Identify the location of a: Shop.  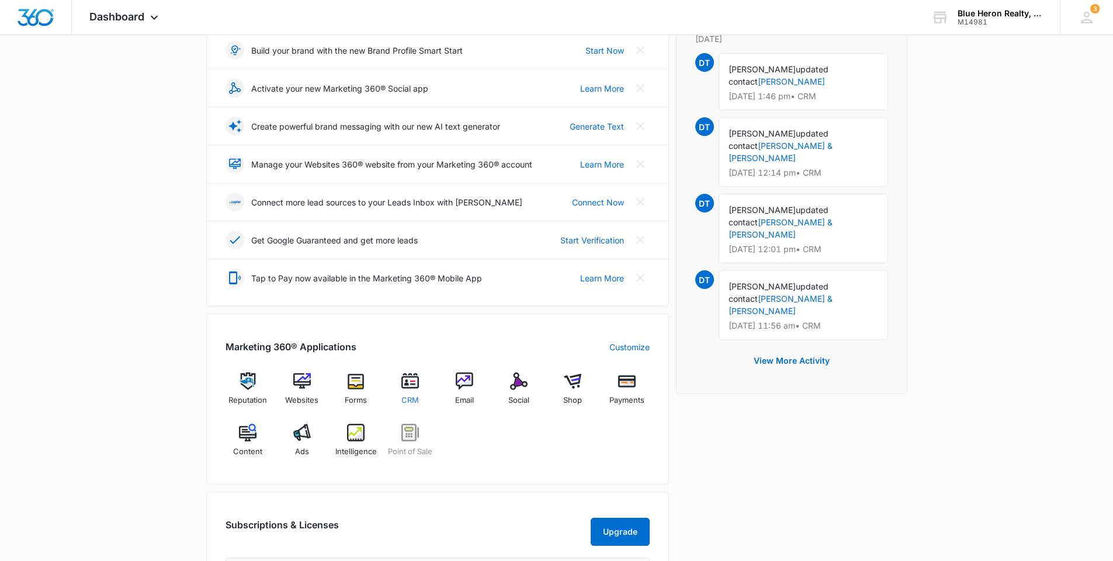
(573, 394).